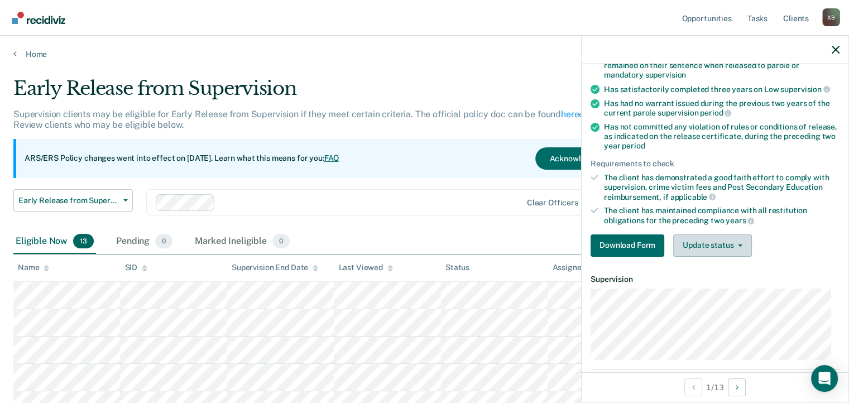 Image resolution: width=849 pixels, height=403 pixels. What do you see at coordinates (722, 187) in the screenshot?
I see `div: The client has demonstrated a good faith effort to comply with supervision, crime victim fees and...` at bounding box center [722, 187].